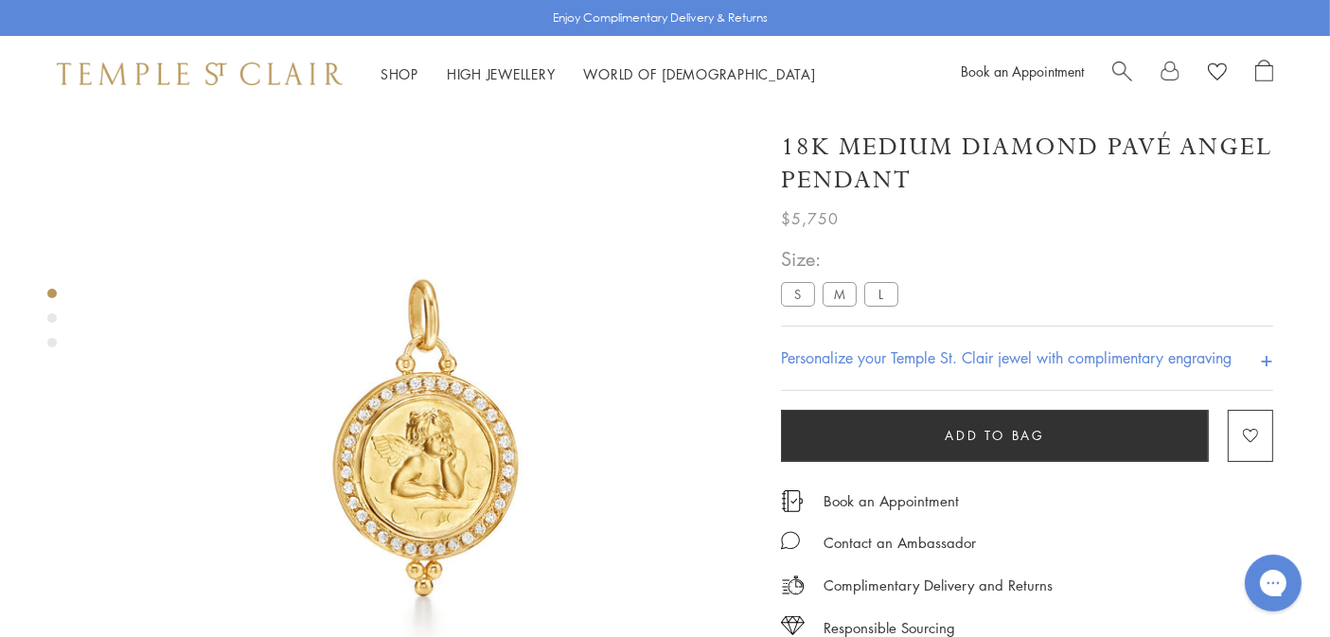  What do you see at coordinates (598, 74) in the screenshot?
I see `nav: Main navigation` at bounding box center [598, 74].